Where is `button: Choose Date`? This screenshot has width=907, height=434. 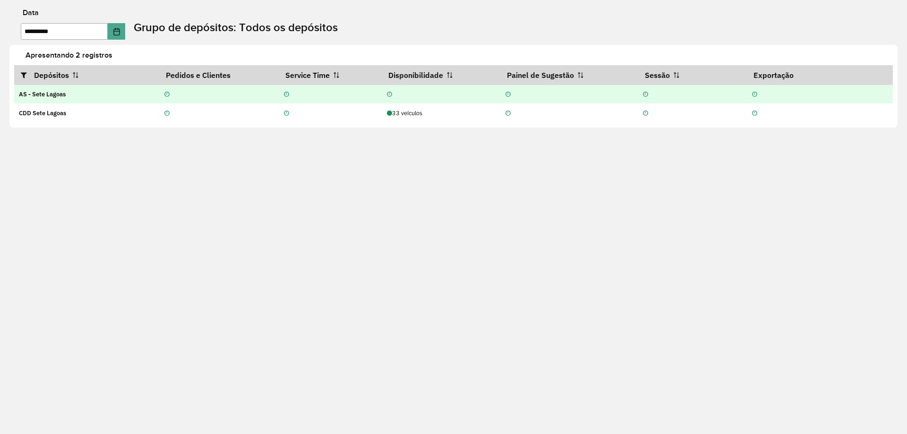
button: Choose Date is located at coordinates (117, 31).